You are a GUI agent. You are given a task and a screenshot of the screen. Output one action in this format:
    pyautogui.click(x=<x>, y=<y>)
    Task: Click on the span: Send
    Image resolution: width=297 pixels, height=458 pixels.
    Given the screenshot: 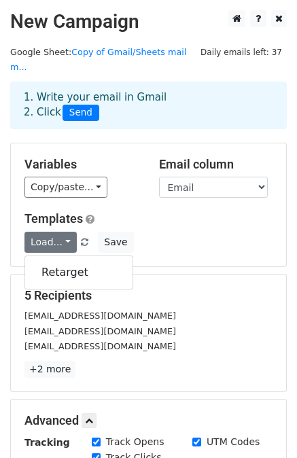 What is the action you would take?
    pyautogui.click(x=81, y=113)
    